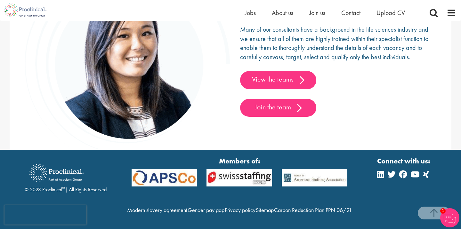 Image resolution: width=461 pixels, height=229 pixels. I want to click on strong: Members of:, so click(239, 161).